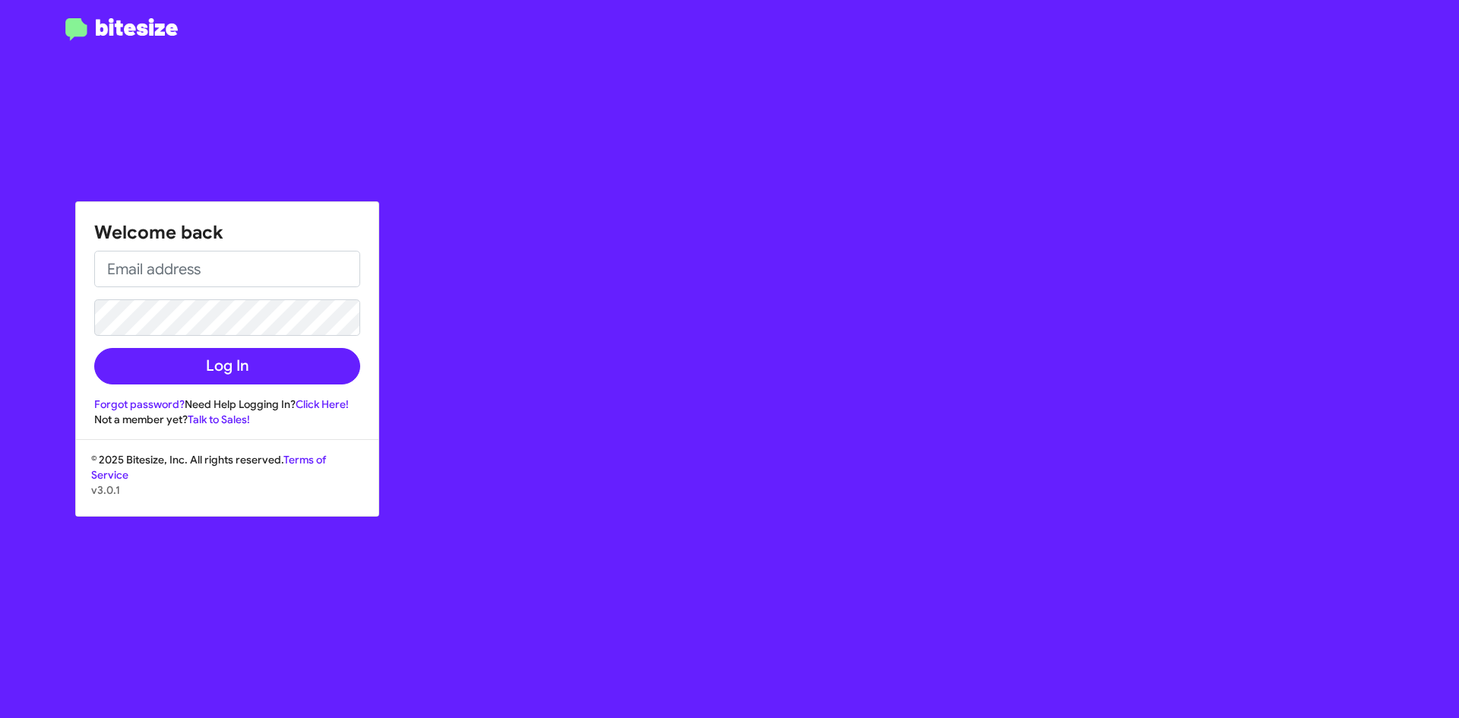 The width and height of the screenshot is (1459, 718). Describe the element at coordinates (139, 404) in the screenshot. I see `a: Forgot password?` at that location.